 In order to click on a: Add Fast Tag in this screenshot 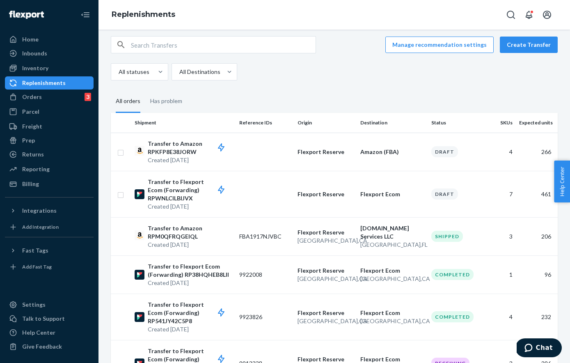, I will do `click(49, 267)`.